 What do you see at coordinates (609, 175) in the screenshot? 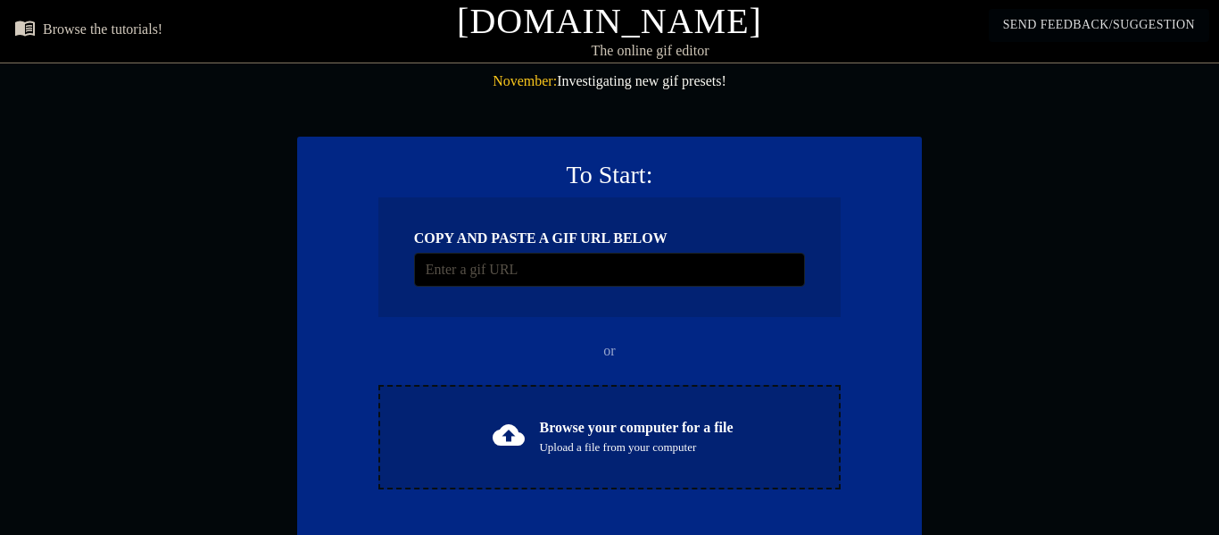
I see `h3: To Start:` at bounding box center [609, 175].